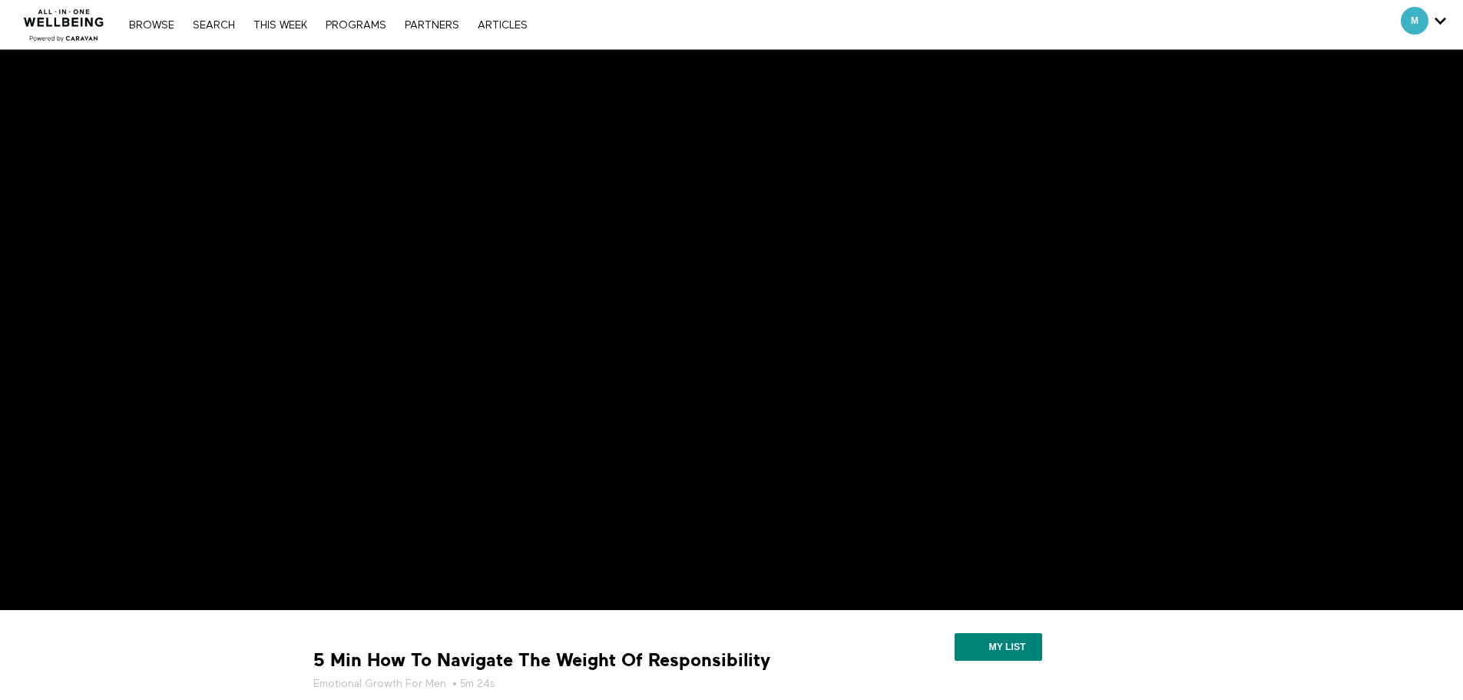 This screenshot has height=700, width=1463. I want to click on a: THIS WEEK, so click(280, 25).